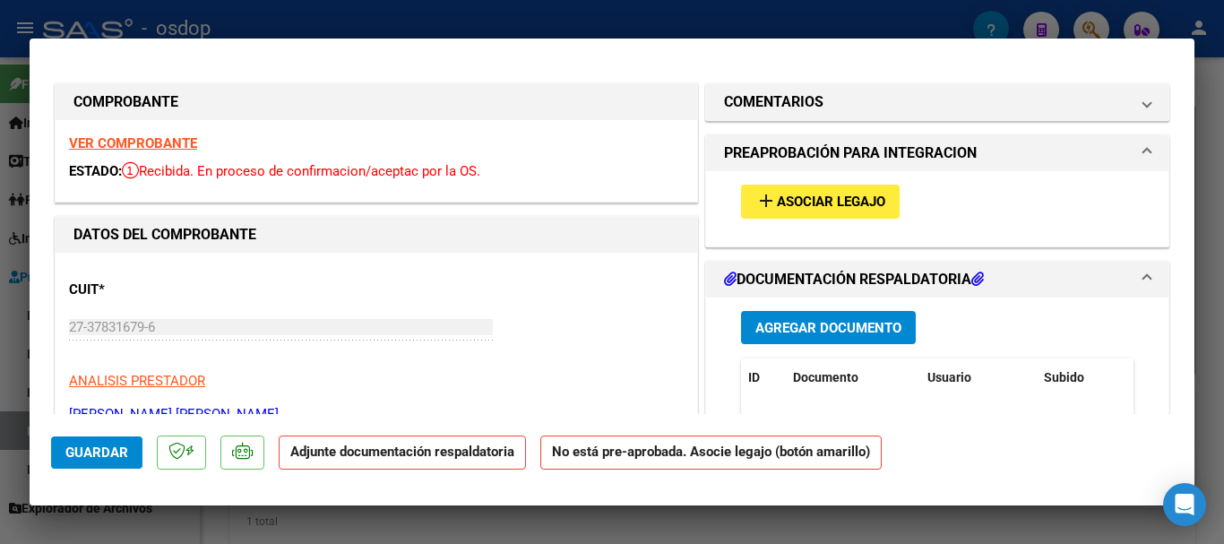 This screenshot has width=1224, height=544. Describe the element at coordinates (1171, 377) in the screenshot. I see `datatable-header-cell: Acción` at that location.